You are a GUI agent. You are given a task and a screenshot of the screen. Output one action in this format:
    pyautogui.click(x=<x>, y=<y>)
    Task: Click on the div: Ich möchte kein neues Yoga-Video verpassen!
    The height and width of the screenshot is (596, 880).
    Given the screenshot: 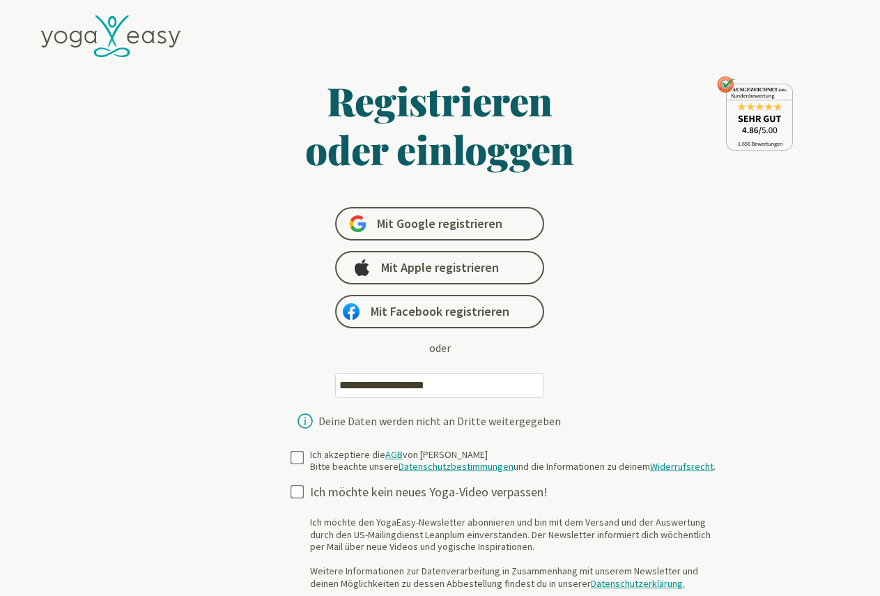 What is the action you would take?
    pyautogui.click(x=518, y=492)
    